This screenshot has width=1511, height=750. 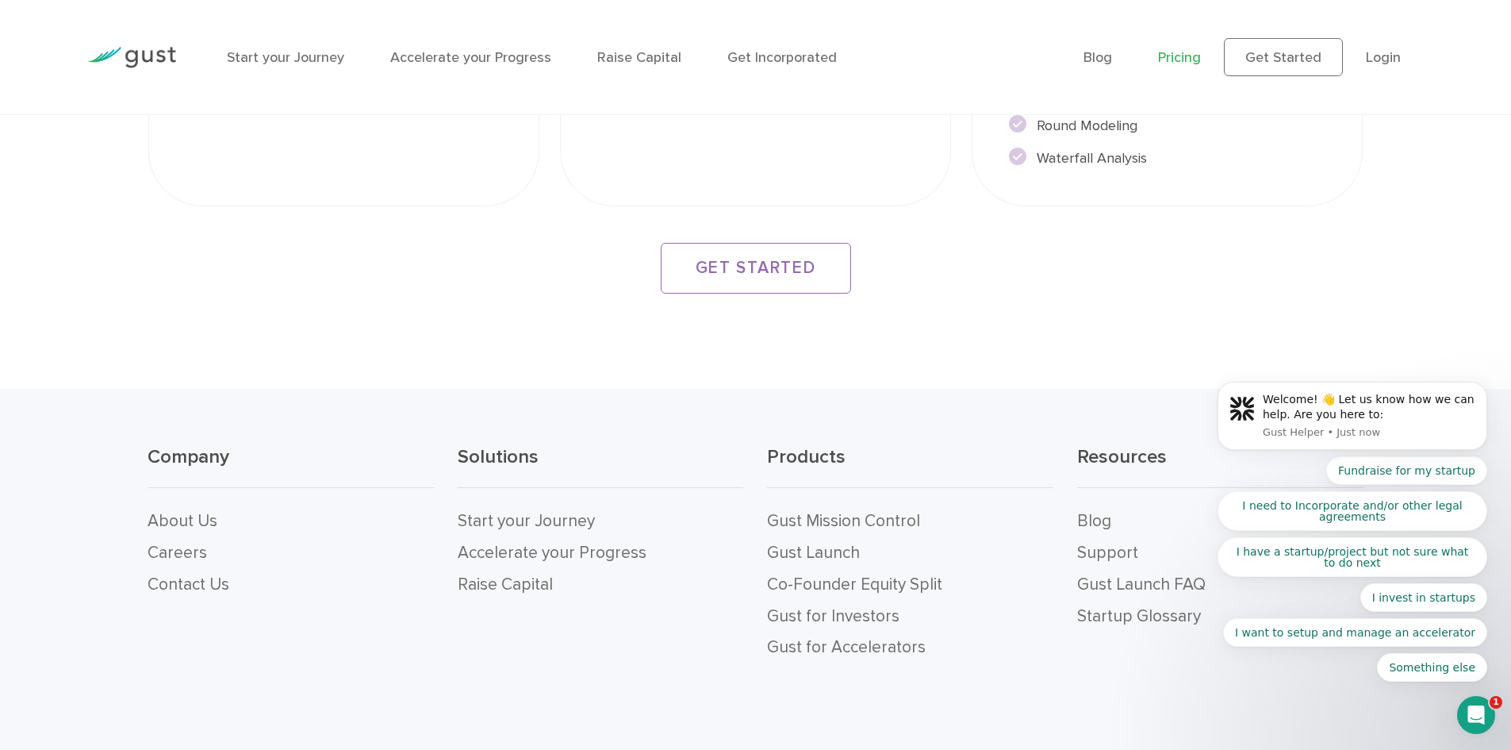 I want to click on a: Get Incorporated, so click(x=782, y=57).